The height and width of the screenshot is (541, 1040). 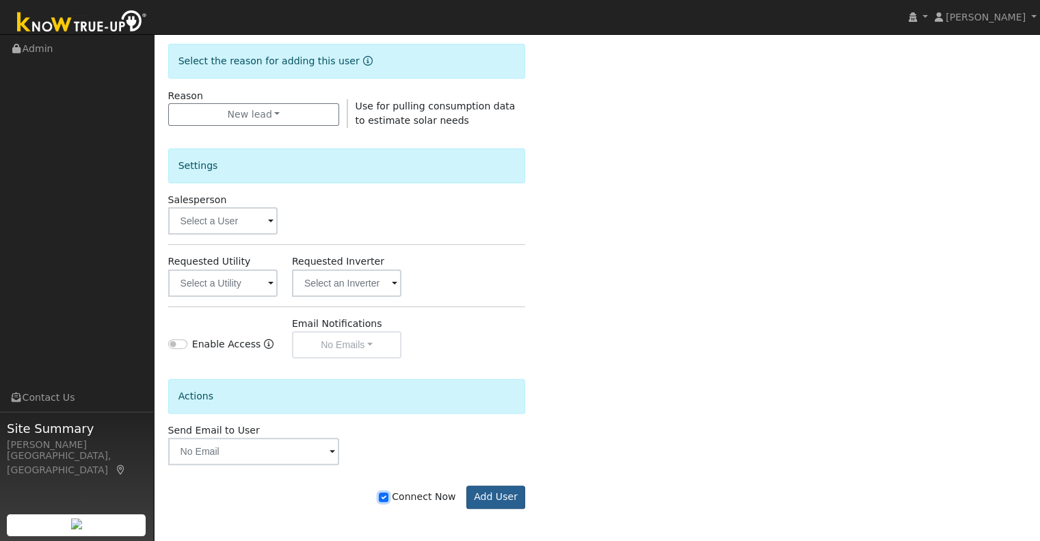 What do you see at coordinates (338, 261) in the screenshot?
I see `label: Requested Inverter` at bounding box center [338, 261].